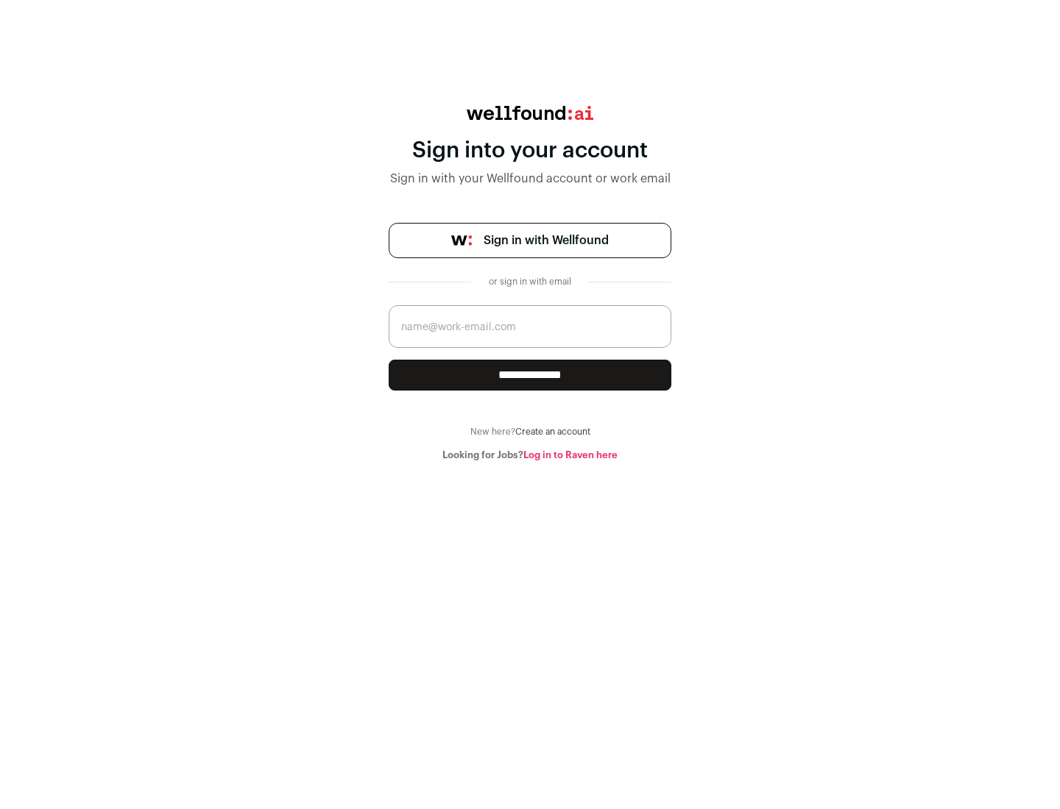 The height and width of the screenshot is (809, 1060). Describe the element at coordinates (461, 241) in the screenshot. I see `img: wellfound-symbol-flush-black-fb3c872781a75f747ccb3a119075da62bfe97bd399995f84a933054e44a575c4.png` at that location.